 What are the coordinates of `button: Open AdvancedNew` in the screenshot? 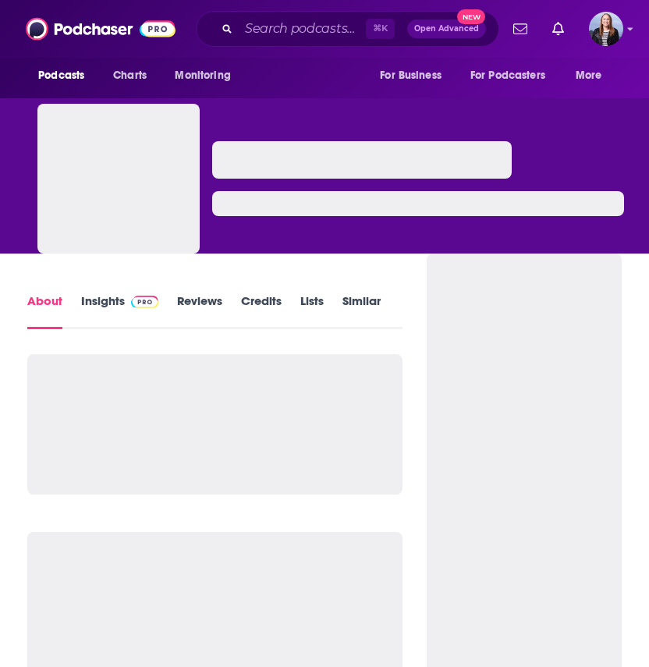 It's located at (446, 29).